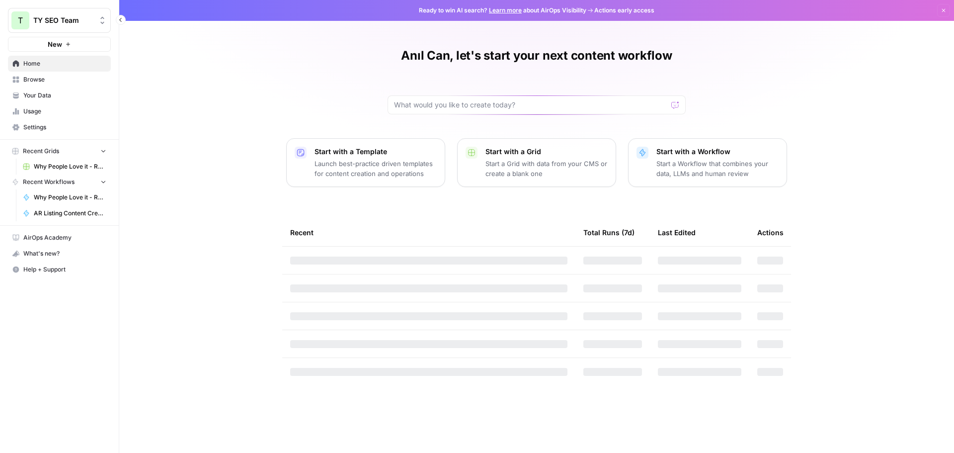 This screenshot has width=954, height=453. Describe the element at coordinates (609, 232) in the screenshot. I see `div: Total Runs (7d)` at that location.